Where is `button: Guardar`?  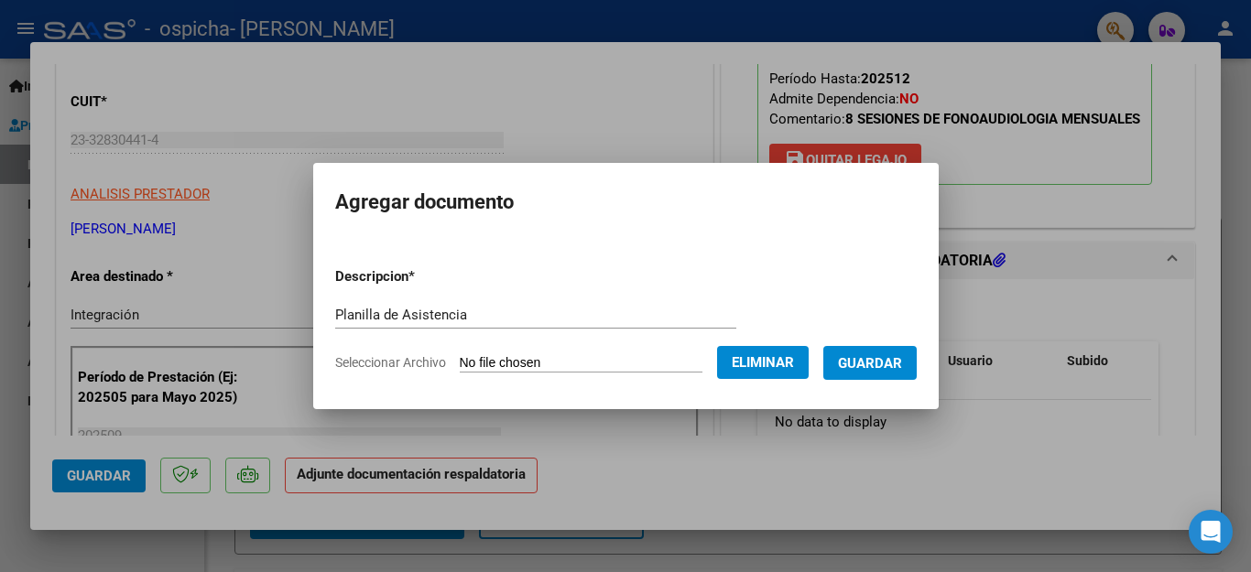
button: Guardar is located at coordinates (870, 363).